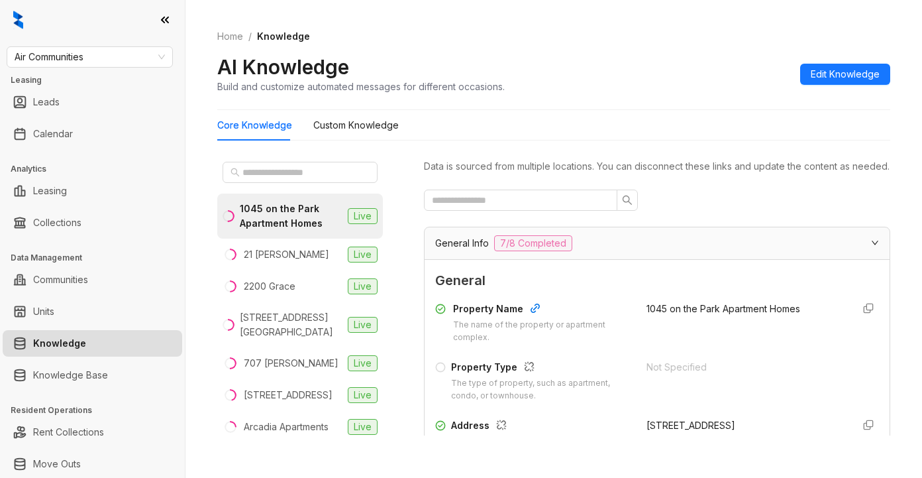  I want to click on div: 1045 on the Park Apartment Homes, so click(291, 216).